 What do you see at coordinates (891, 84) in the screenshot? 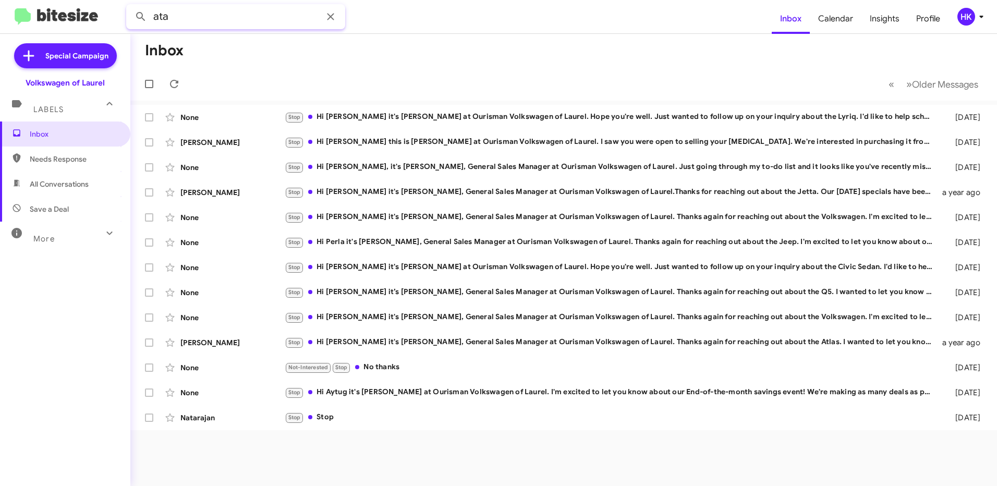
I see `button: Previous` at bounding box center [891, 84].